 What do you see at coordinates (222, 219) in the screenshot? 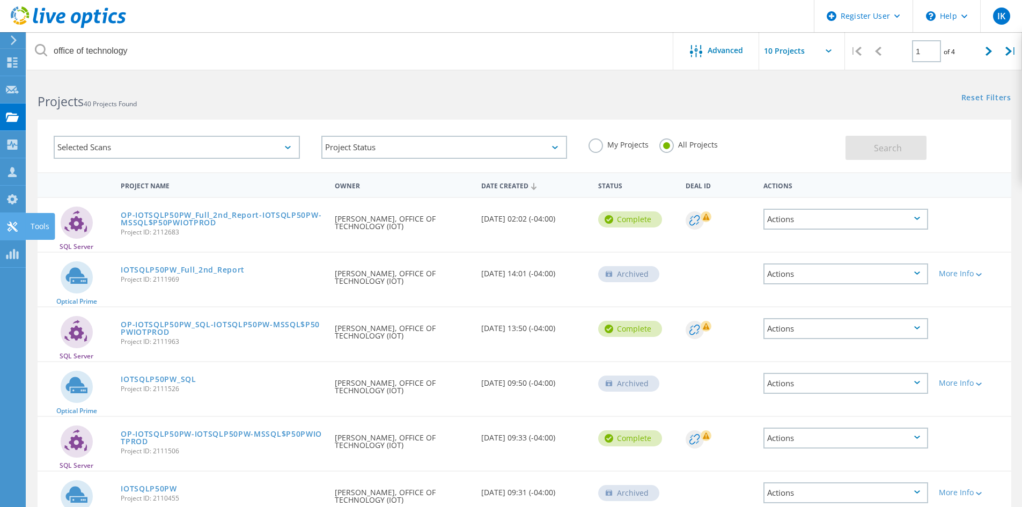
I see `a: OP-IOTSQLP50PW_Full_2nd_Report-IOTSQLP50PW-MSSQL$P50PWIOTPROD` at bounding box center [222, 219].